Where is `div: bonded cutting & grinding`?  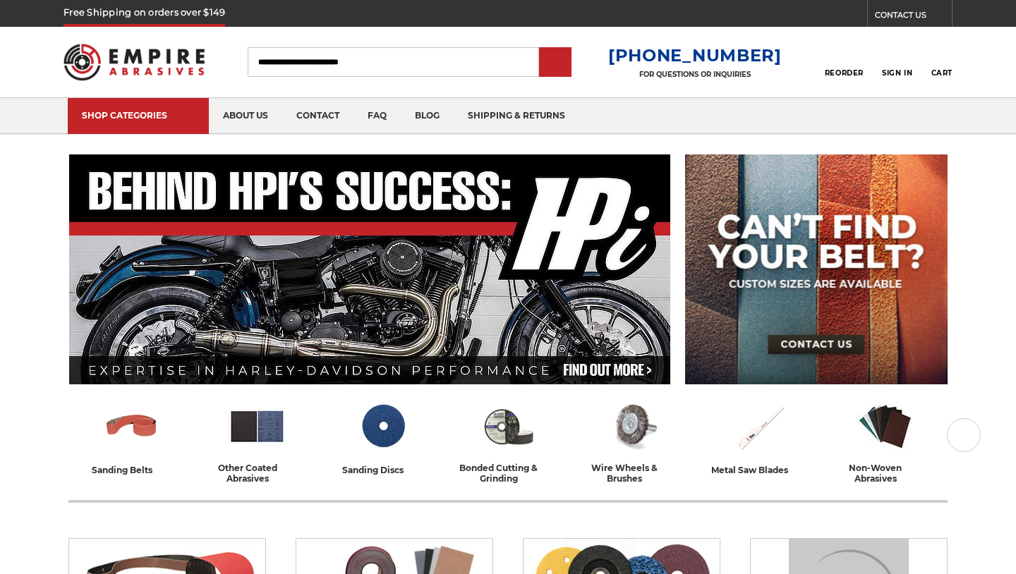
div: bonded cutting & grinding is located at coordinates (508, 474).